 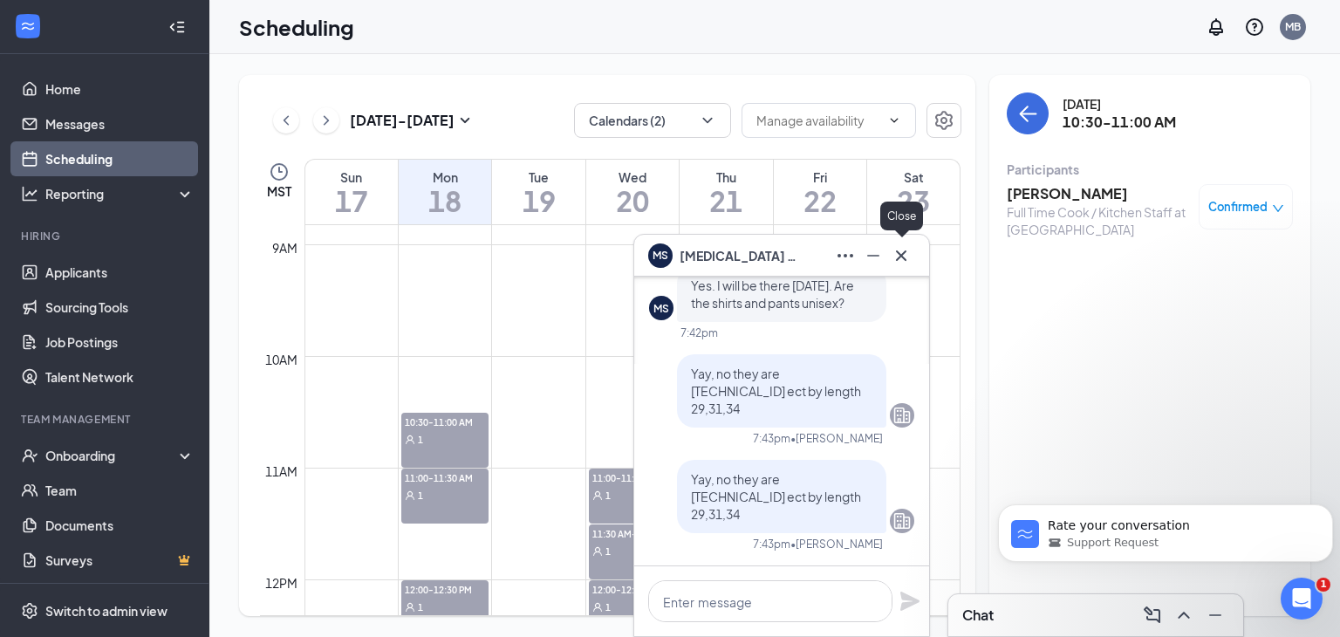 What do you see at coordinates (820, 201) in the screenshot?
I see `h1: 22` at bounding box center [820, 201].